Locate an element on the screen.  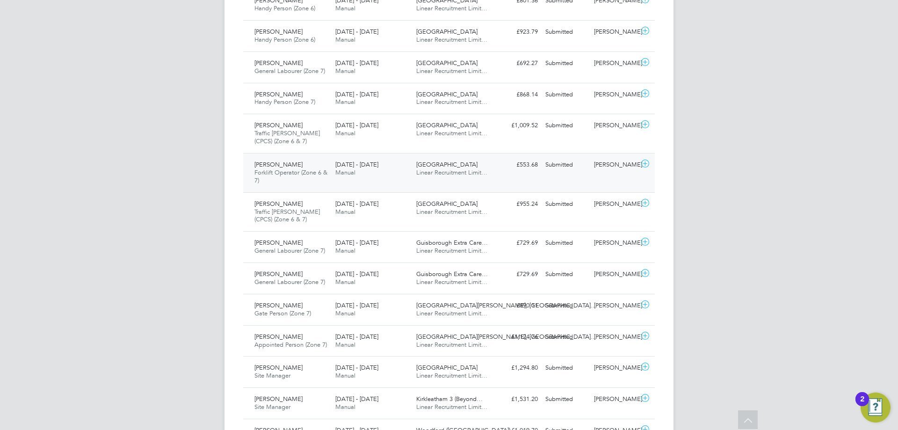
div: £923.79 is located at coordinates (517, 32).